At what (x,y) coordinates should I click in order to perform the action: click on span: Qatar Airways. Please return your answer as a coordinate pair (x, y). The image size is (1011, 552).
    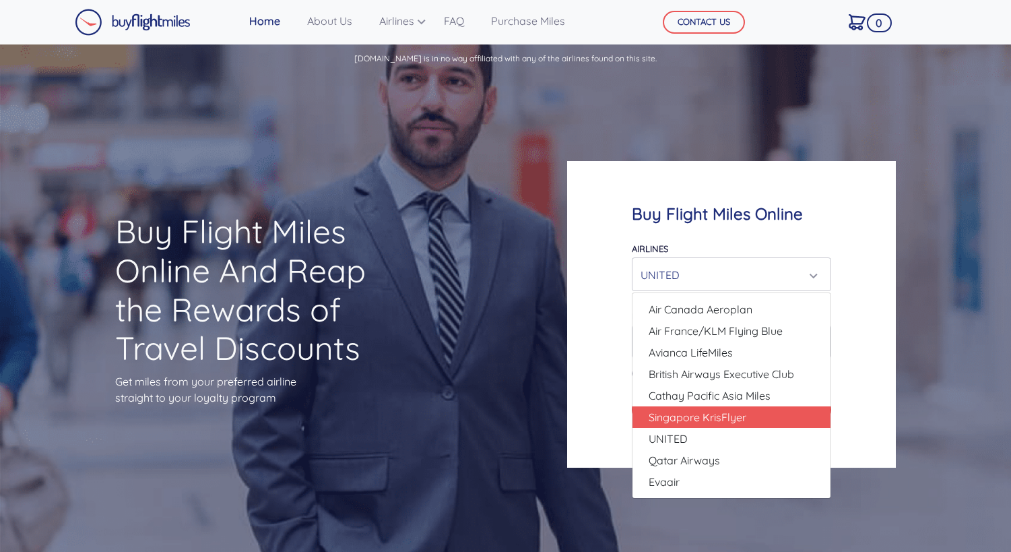
    Looking at the image, I should click on (684, 460).